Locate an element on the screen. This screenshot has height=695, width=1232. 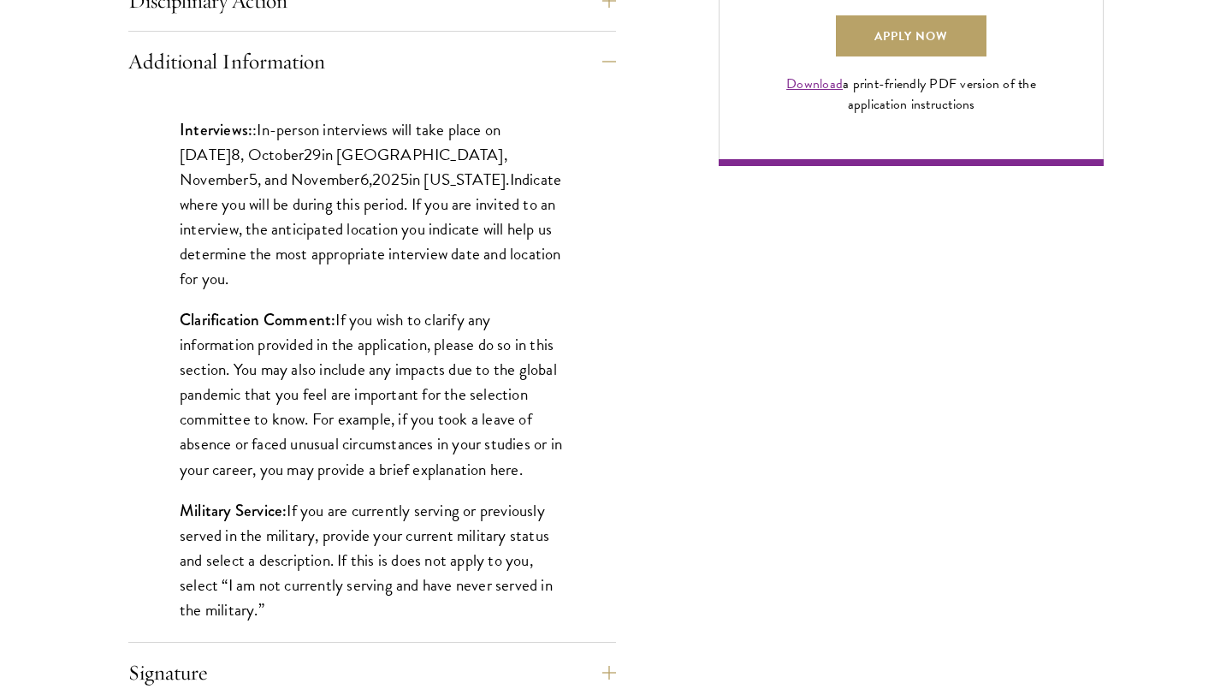
a: Download is located at coordinates (814, 84).